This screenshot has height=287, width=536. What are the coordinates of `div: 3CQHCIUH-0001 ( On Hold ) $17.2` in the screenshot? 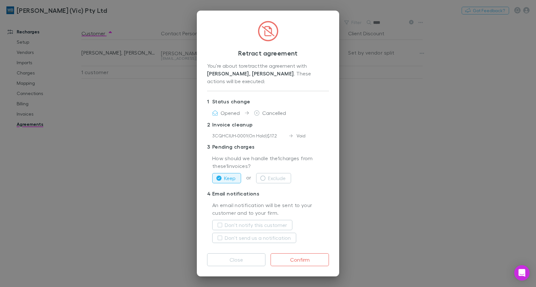 It's located at (251, 135).